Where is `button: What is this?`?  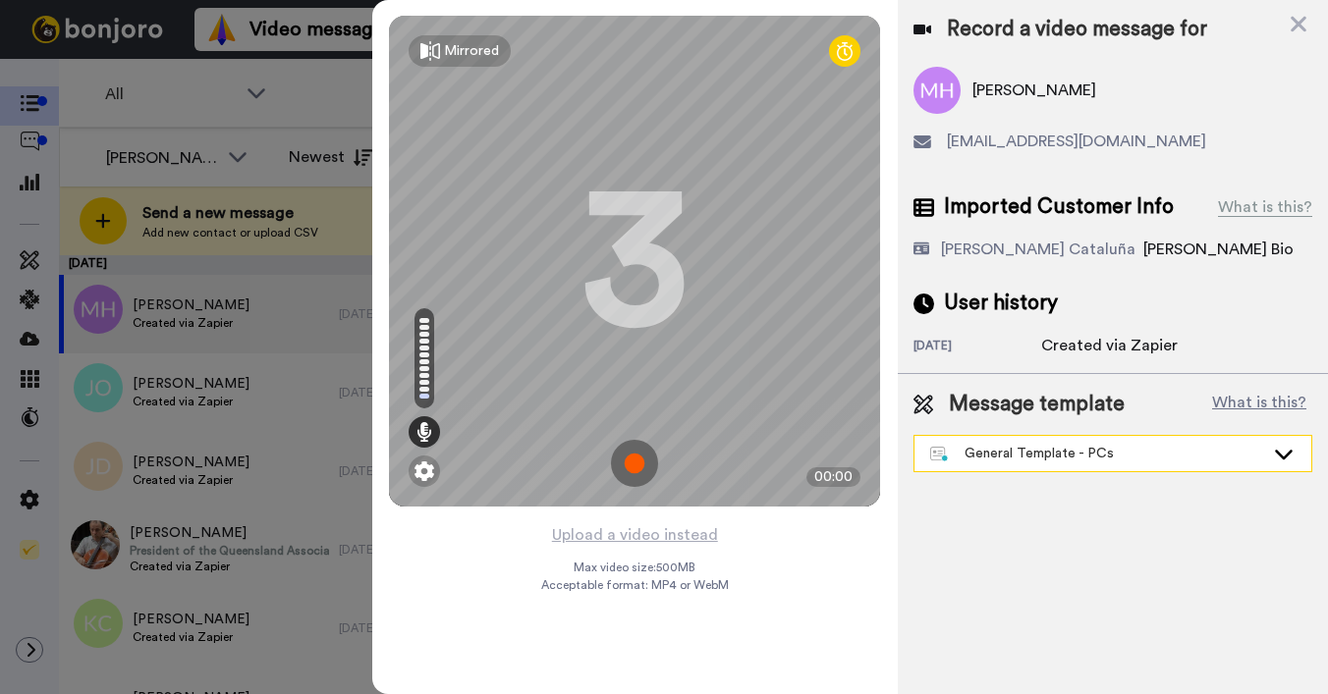
button: What is this? is located at coordinates (1259, 405).